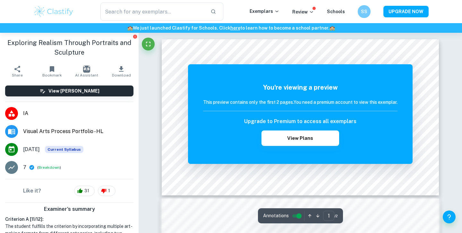 The height and width of the screenshot is (233, 462). I want to click on h6: This preview contains only the first 2 pages. You need a premium account to view this exemplar., so click(300, 102).